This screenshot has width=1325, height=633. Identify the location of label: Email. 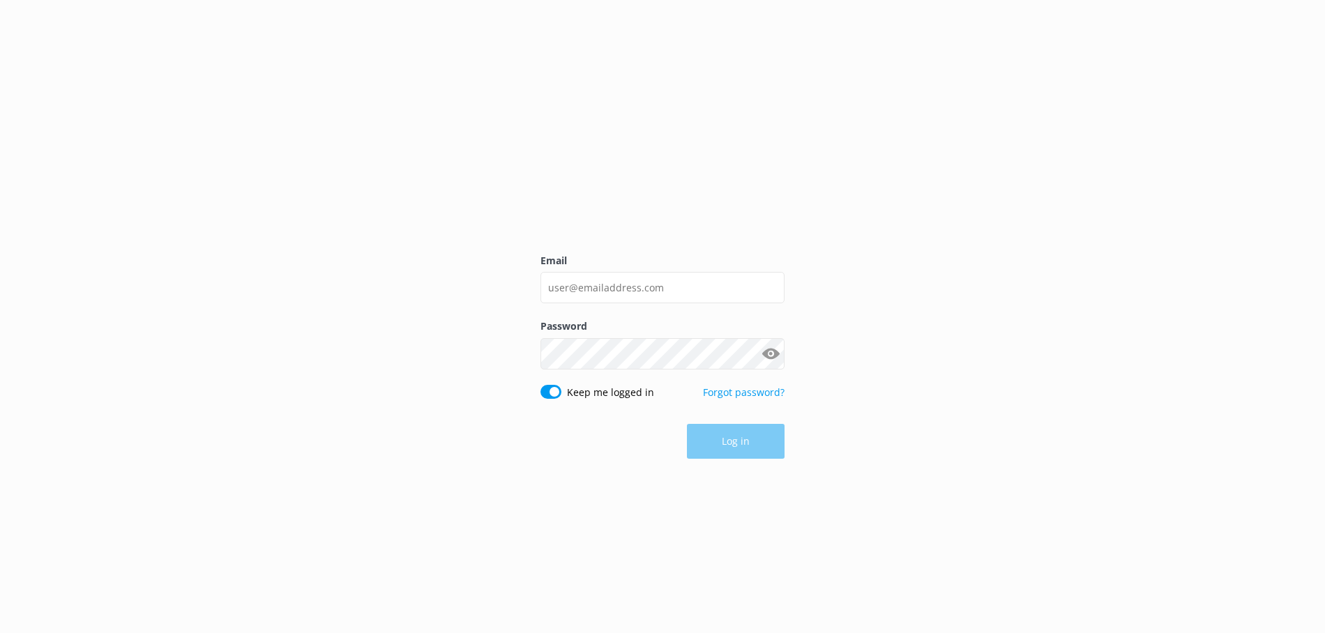
(663, 261).